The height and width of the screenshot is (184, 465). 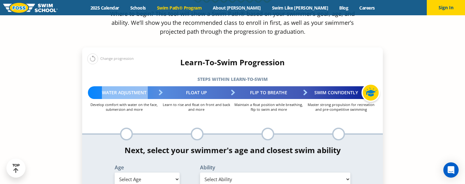 What do you see at coordinates (30, 8) in the screenshot?
I see `img: FOSS Swim School Logo` at bounding box center [30, 8].